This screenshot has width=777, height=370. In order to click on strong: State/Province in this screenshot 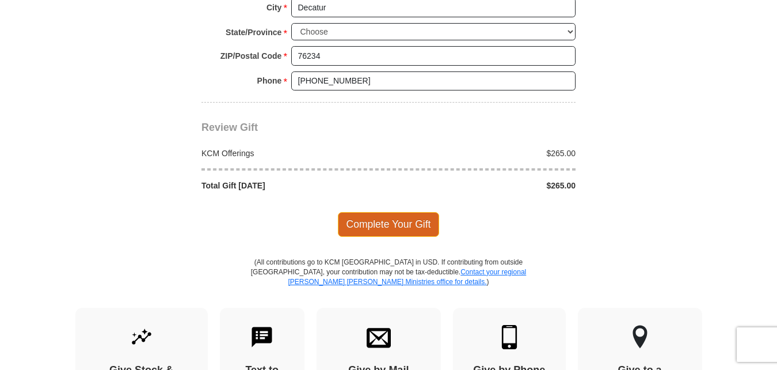, I will do `click(253, 32)`.